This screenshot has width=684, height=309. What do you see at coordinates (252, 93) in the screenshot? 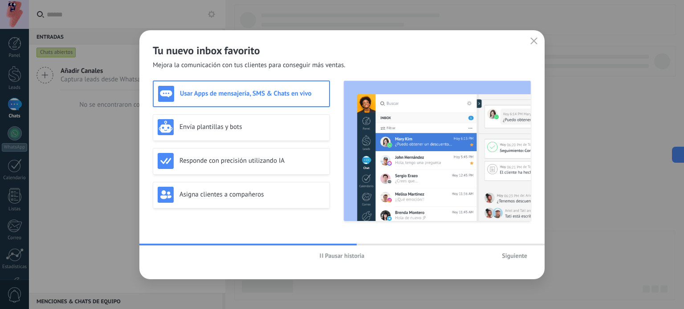
I see `h3: Usar Apps de mensajería, SMS & Chats en vivo` at bounding box center [252, 93].